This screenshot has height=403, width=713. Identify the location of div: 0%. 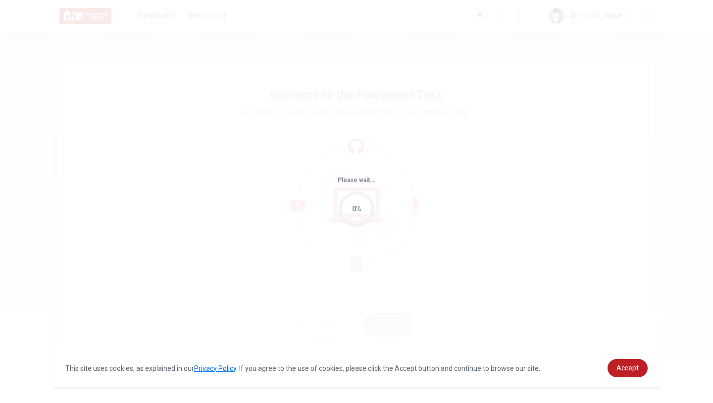
(356, 209).